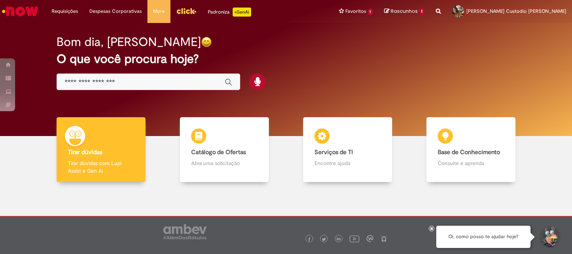 The image size is (572, 254). I want to click on a: Tirar dúvidas Tirar dúvidas com Lupi Assist e Gen Ai, so click(101, 150).